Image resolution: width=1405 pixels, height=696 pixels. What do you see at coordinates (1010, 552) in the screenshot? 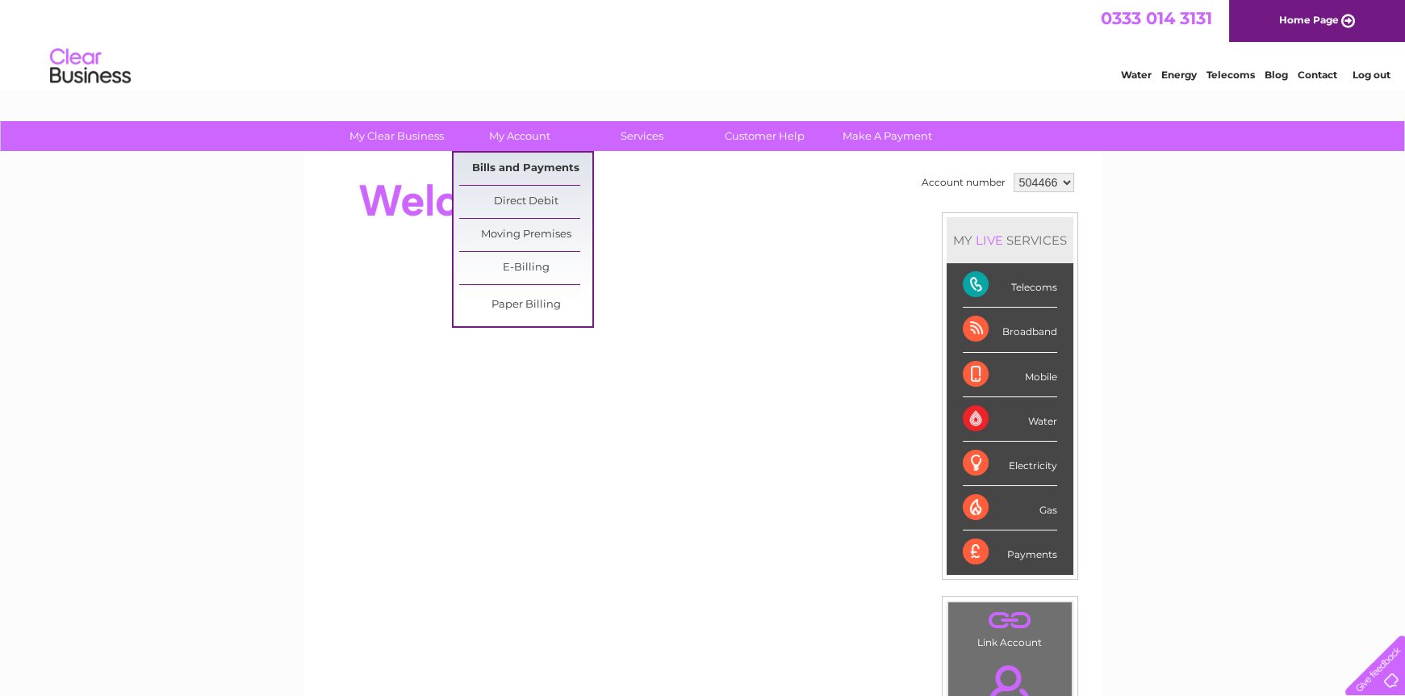
I see `div: Payments` at bounding box center [1010, 552].